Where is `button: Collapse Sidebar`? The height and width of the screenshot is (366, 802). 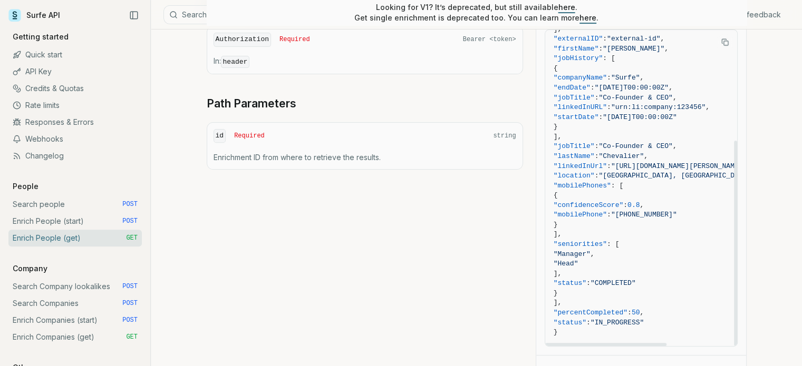 button: Collapse Sidebar is located at coordinates (134, 15).